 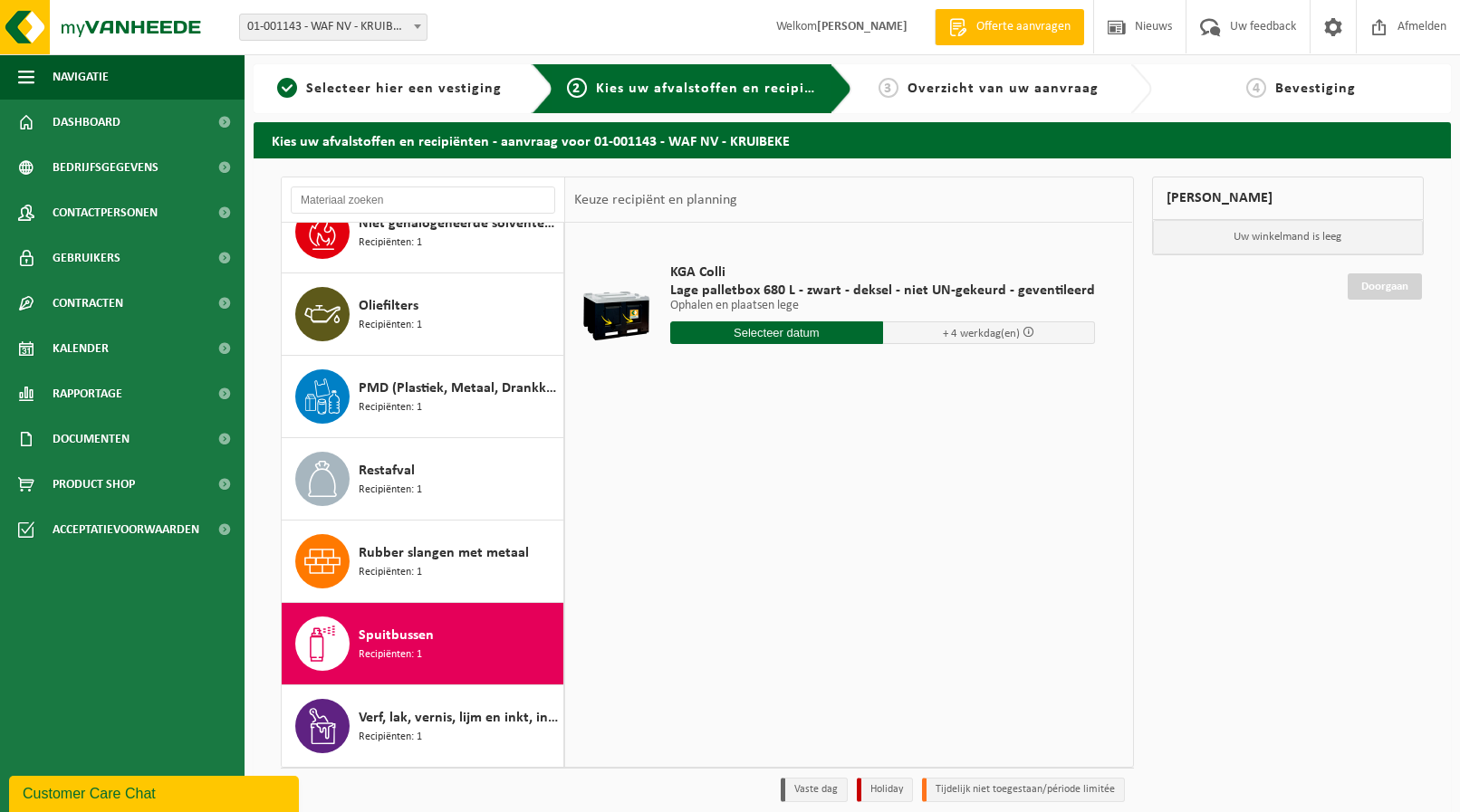 I want to click on div: Customer Care Chat, so click(x=145, y=22).